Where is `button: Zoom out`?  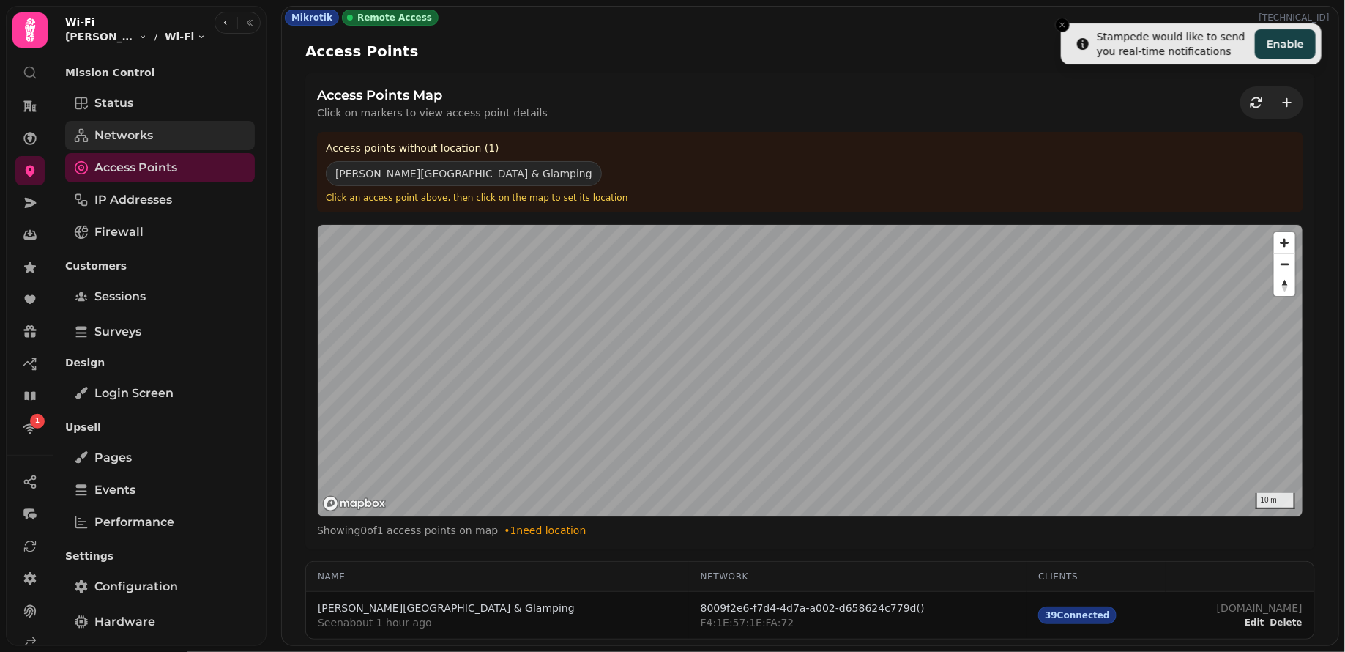 button: Zoom out is located at coordinates (1284, 264).